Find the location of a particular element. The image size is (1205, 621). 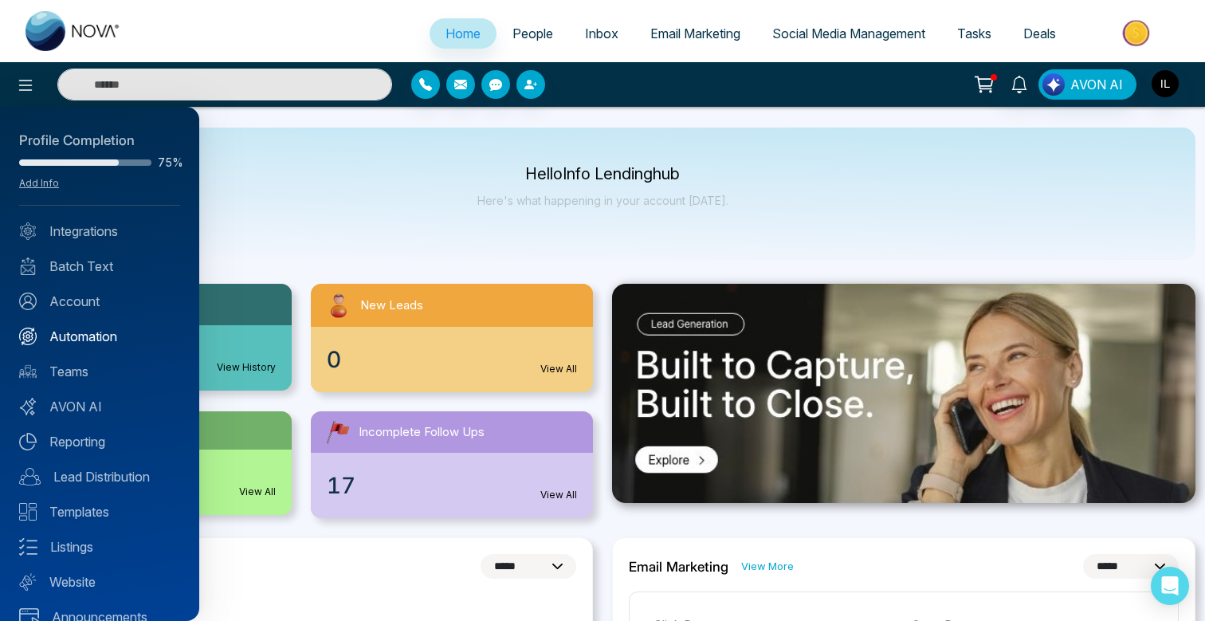

a: Add Info is located at coordinates (39, 183).